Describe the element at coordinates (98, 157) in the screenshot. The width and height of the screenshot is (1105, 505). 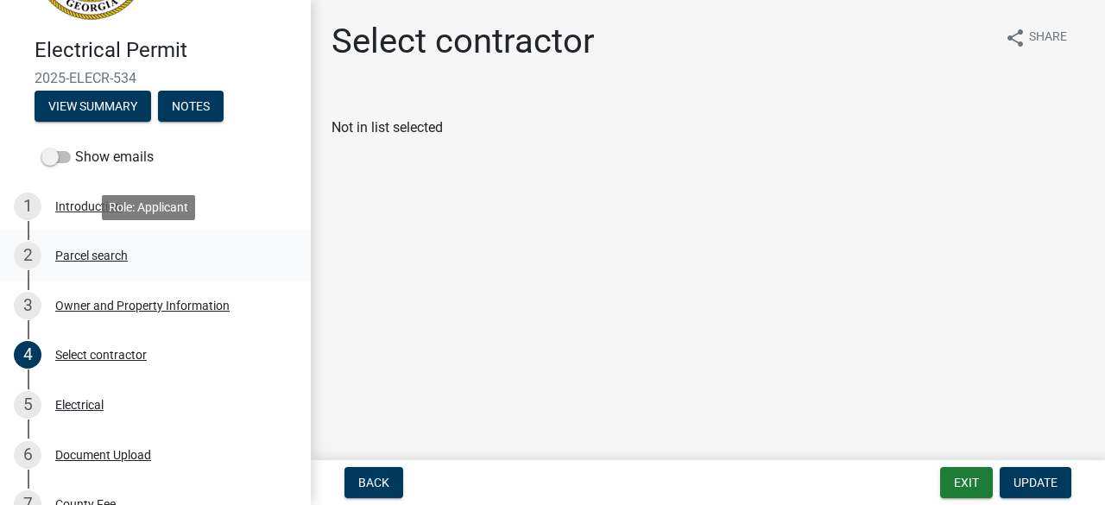
I see `label: Show emails` at that location.